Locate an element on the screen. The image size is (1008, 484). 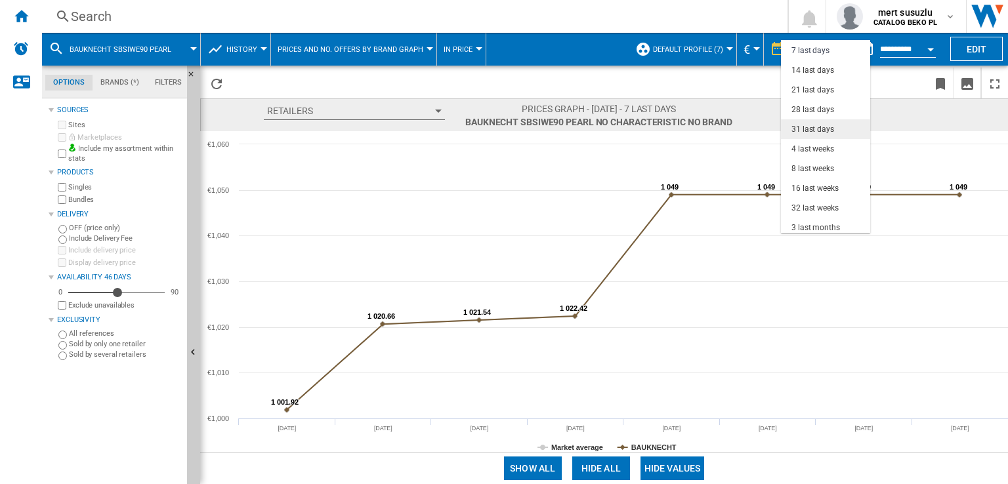
div: 14 last days is located at coordinates (813, 70).